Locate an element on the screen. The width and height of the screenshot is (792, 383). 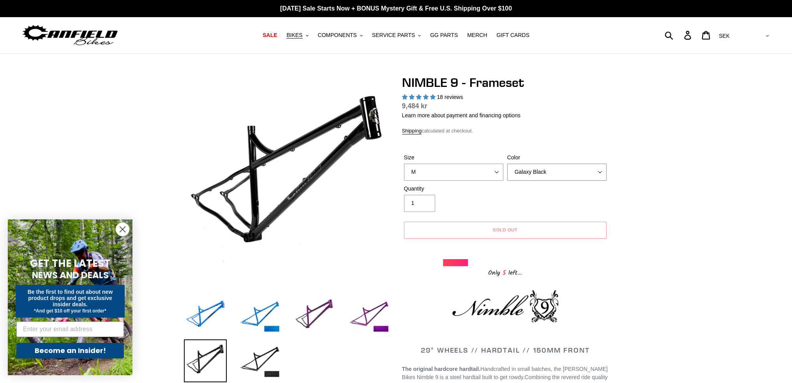
span: 9,484 kr is located at coordinates (415, 106).